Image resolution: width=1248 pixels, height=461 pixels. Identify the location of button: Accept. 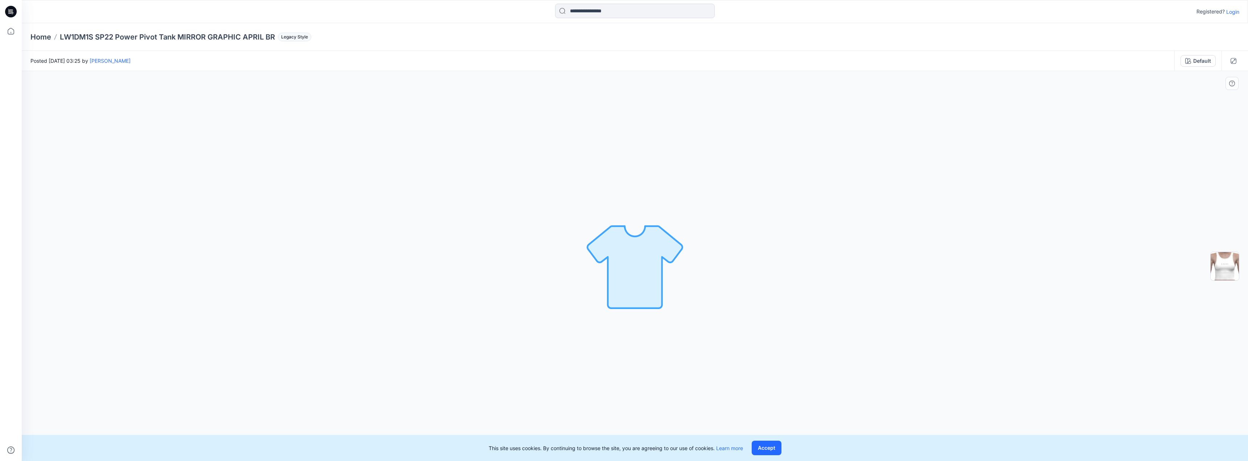
(767, 448).